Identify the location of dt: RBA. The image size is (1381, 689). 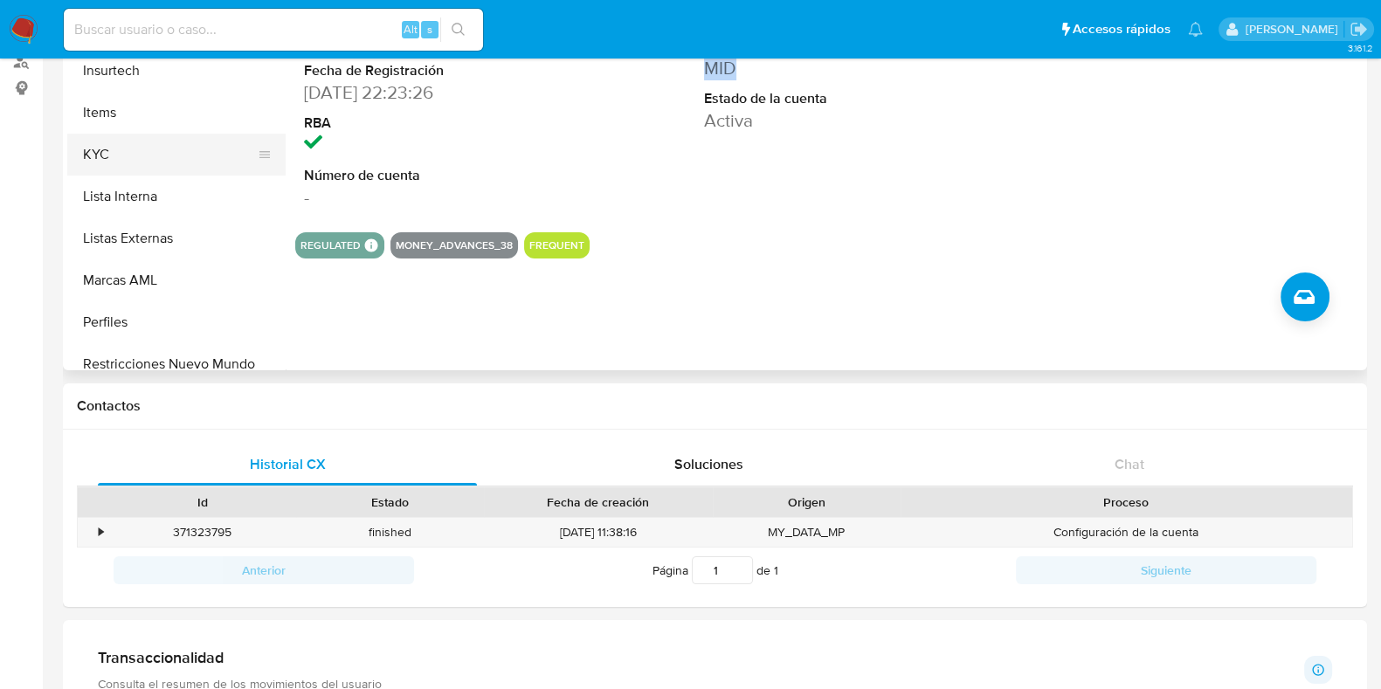
(429, 123).